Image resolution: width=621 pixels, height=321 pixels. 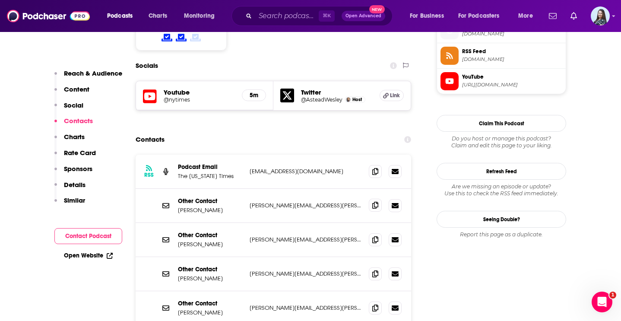 What do you see at coordinates (287, 16) in the screenshot?
I see `input: Search podcasts, credits, & more...` at bounding box center [287, 16].